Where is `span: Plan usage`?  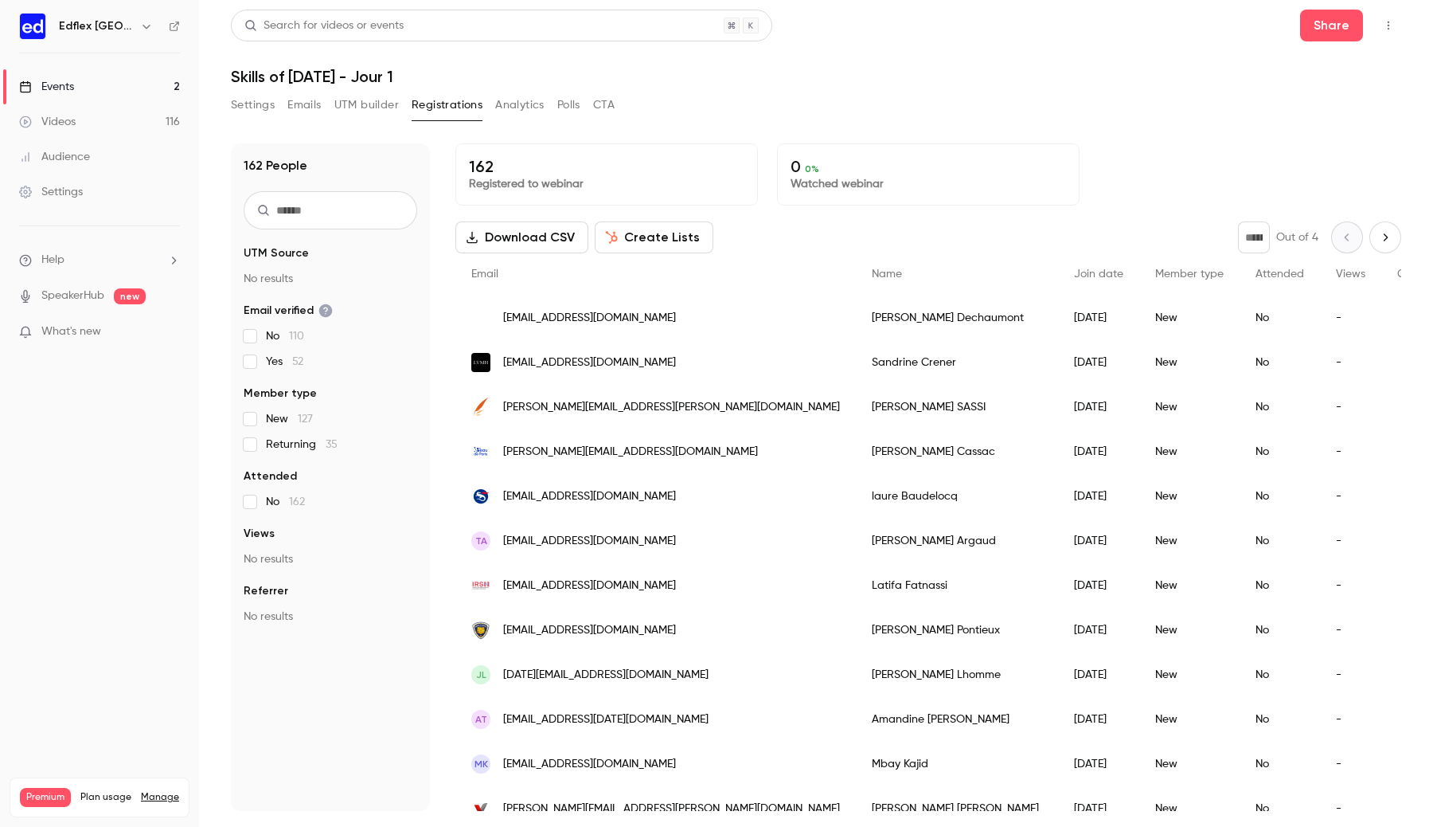 span: Plan usage is located at coordinates (106, 797).